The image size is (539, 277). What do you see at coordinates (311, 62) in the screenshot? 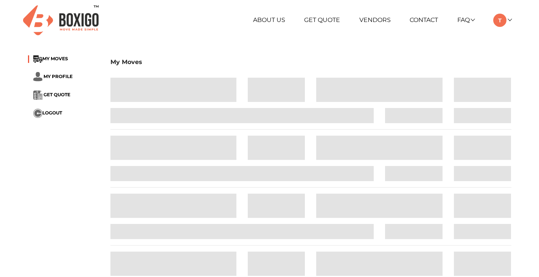
I see `h3: My Moves` at bounding box center [311, 62].